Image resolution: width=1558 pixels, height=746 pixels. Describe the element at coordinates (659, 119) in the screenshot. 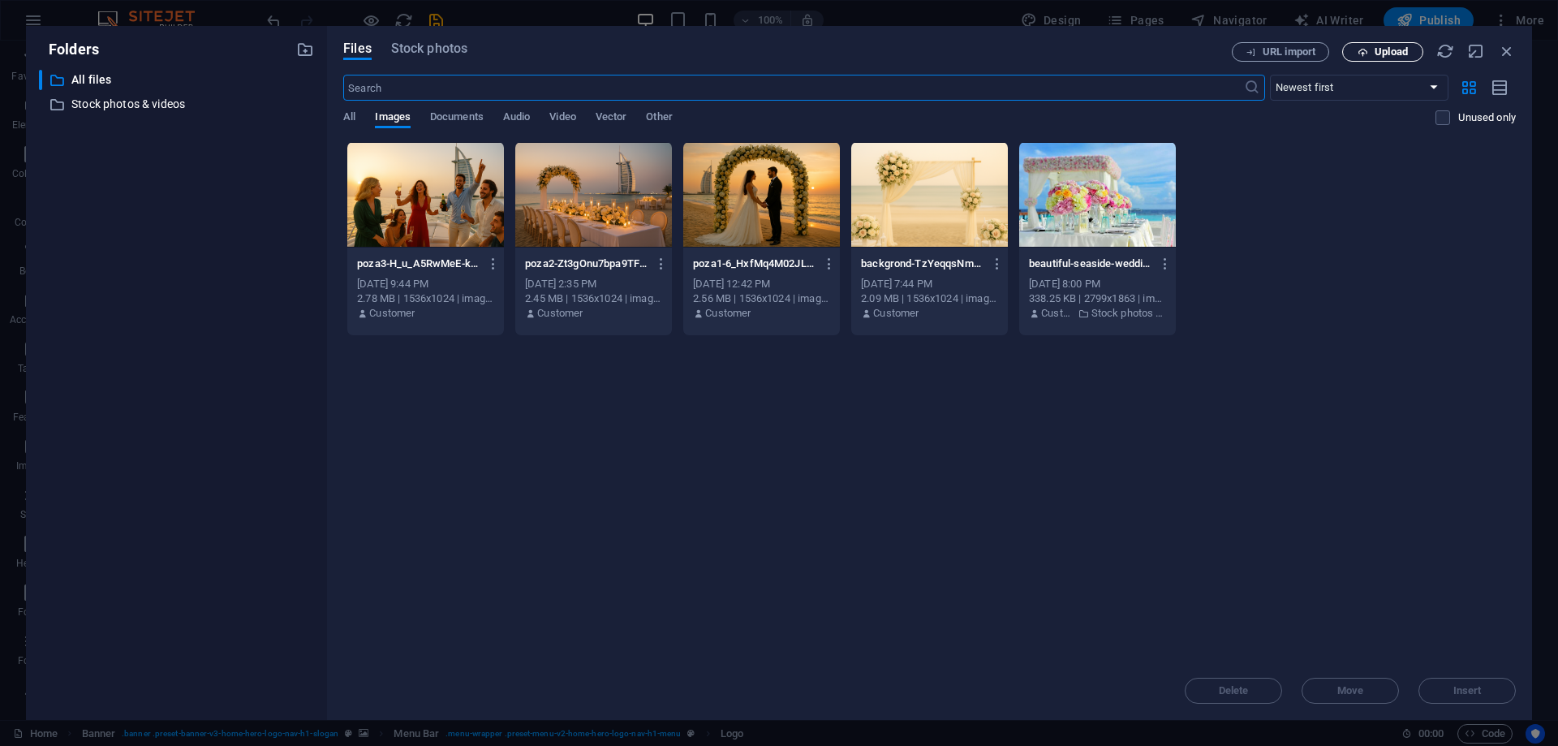

I see `span: Other` at that location.